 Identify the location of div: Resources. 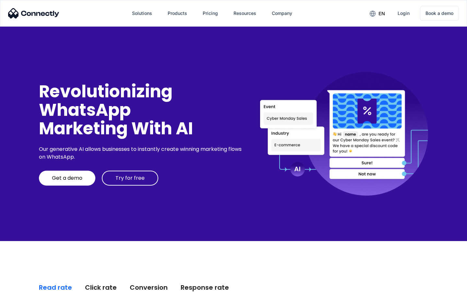
(245, 13).